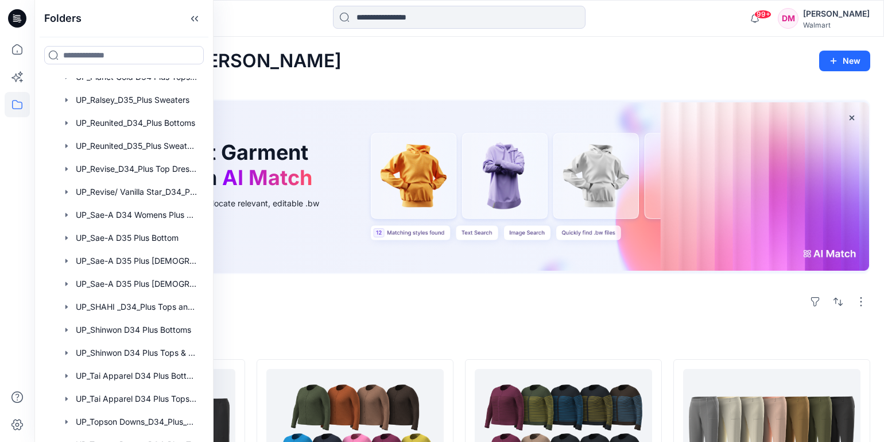 This screenshot has width=884, height=442. I want to click on button: New, so click(845, 61).